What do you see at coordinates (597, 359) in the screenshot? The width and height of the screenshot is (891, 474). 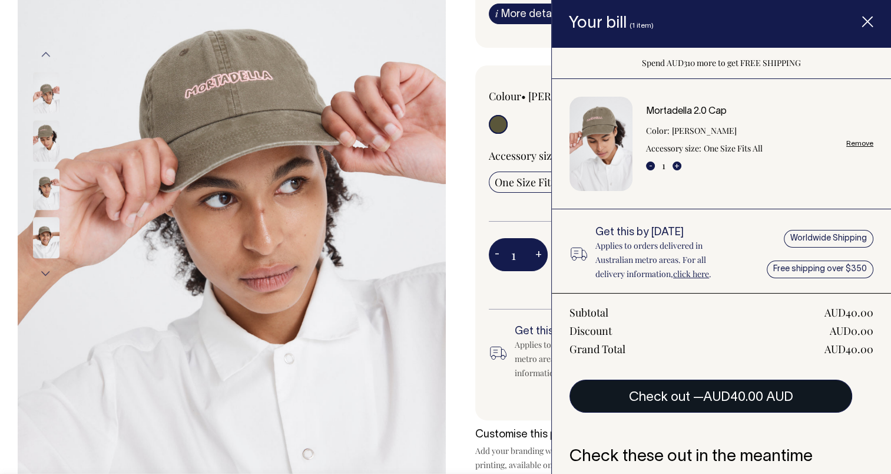 I see `div: Applies to orders delivered in Australian metro areas. For all delivery information, .` at bounding box center [597, 359].